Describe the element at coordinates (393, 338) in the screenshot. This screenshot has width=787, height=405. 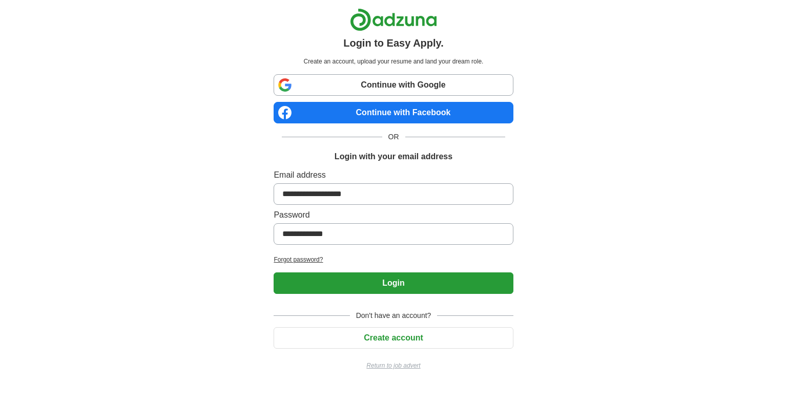
I see `a: Create account` at that location.